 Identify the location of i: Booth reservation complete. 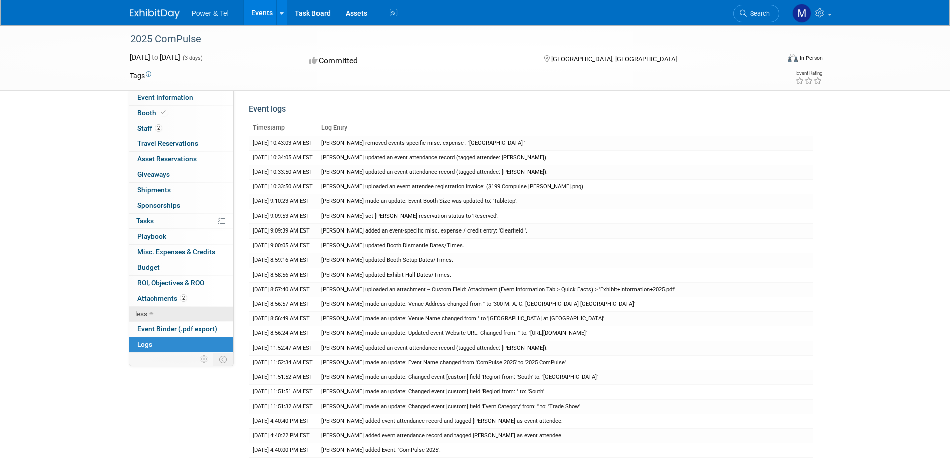
(163, 112).